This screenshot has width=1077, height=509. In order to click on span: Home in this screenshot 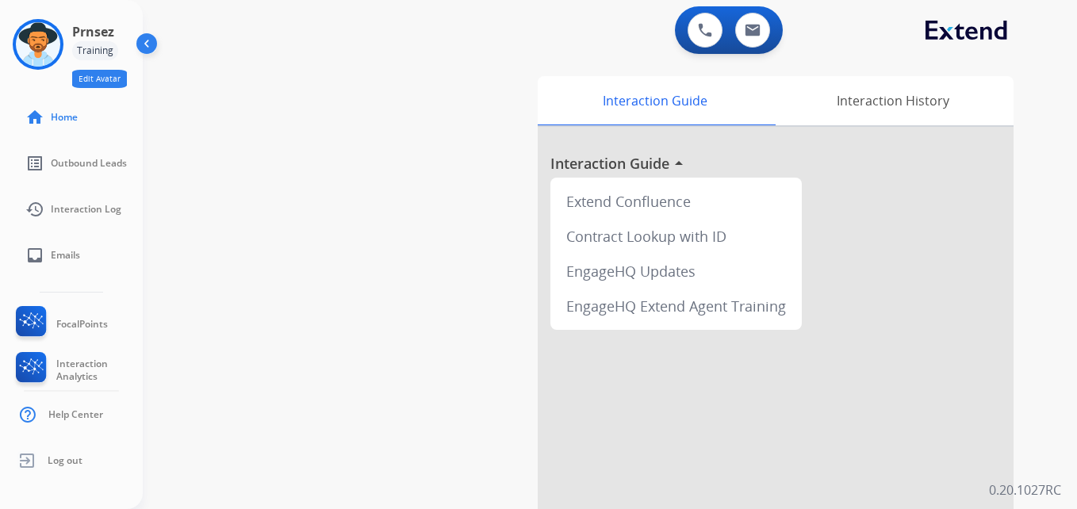, I will do `click(64, 117)`.